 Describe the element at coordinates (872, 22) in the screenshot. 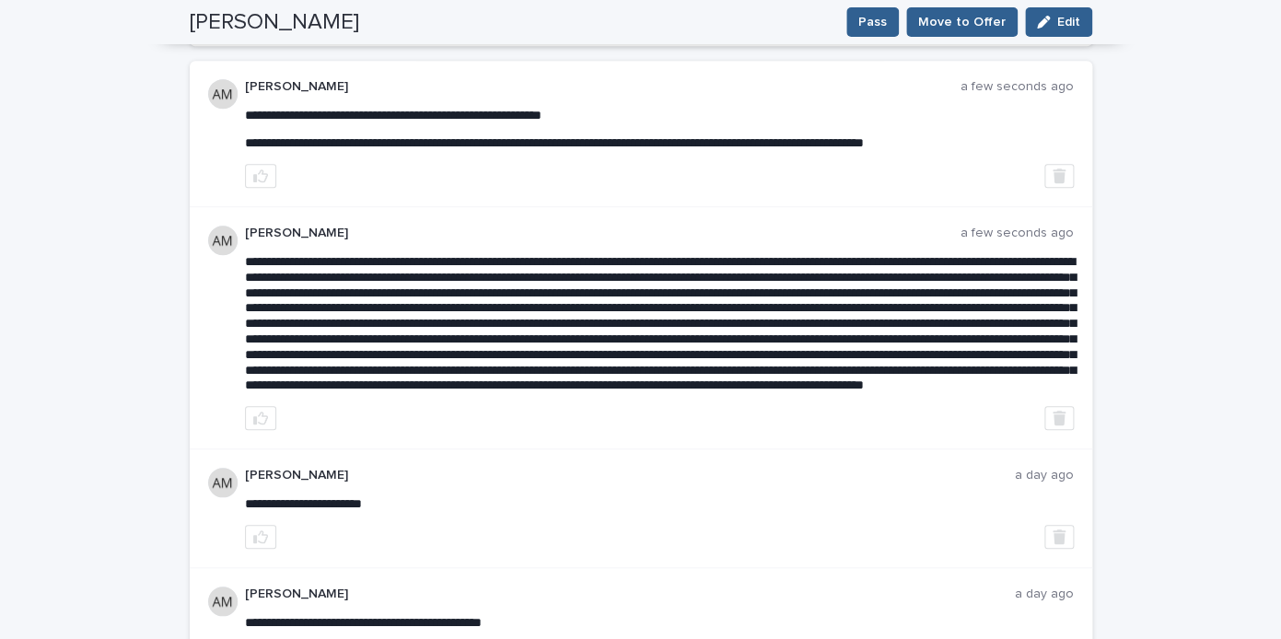

I see `button: Pass` at that location.